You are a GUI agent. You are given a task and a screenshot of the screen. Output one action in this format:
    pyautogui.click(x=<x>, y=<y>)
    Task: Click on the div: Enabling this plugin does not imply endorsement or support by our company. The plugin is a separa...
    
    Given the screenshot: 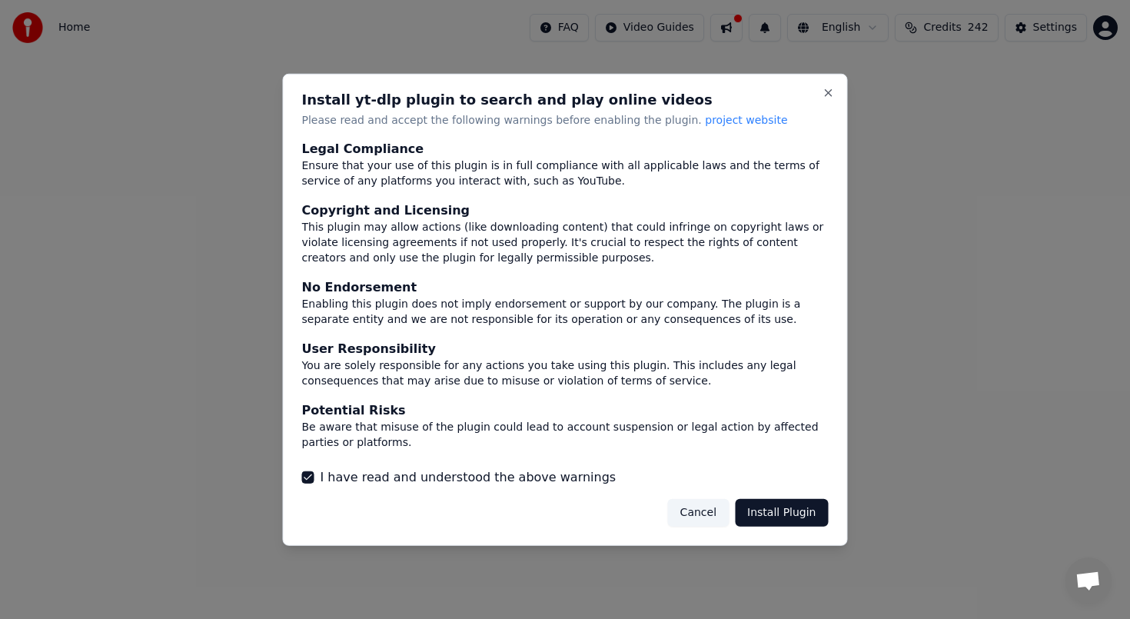 What is the action you would take?
    pyautogui.click(x=565, y=312)
    